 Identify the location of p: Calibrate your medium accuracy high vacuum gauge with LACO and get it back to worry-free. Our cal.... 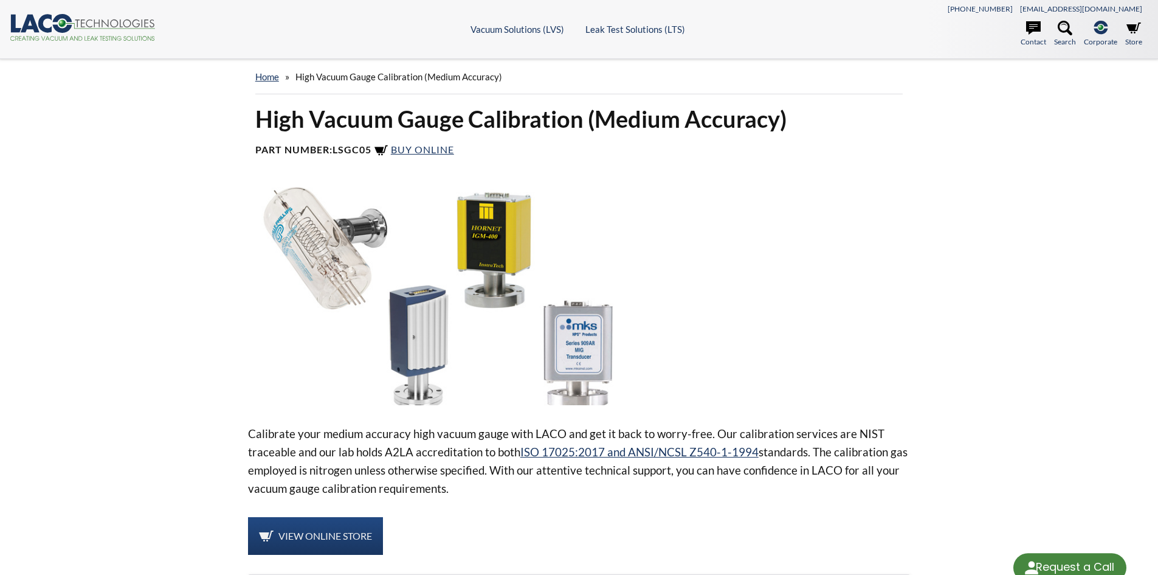
(580, 461).